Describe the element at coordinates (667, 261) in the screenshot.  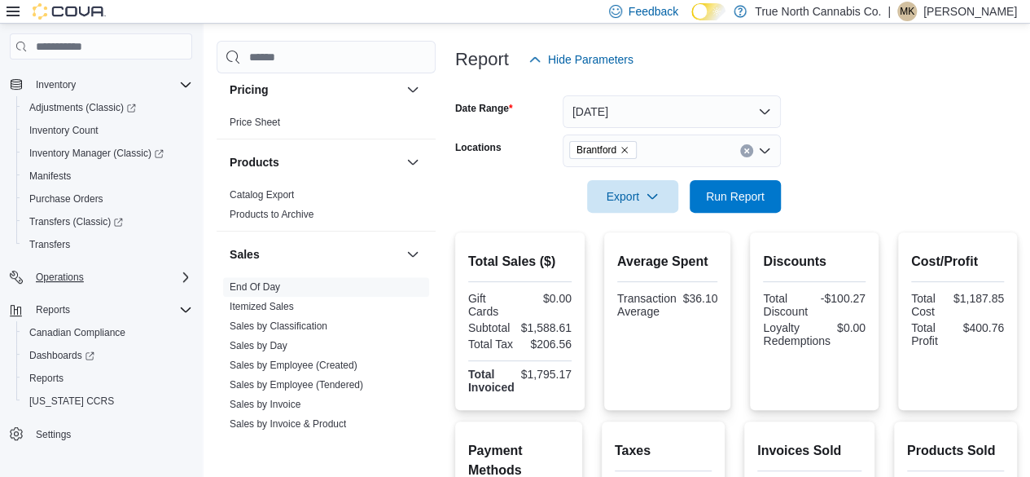
I see `h2: Average Spent` at that location.